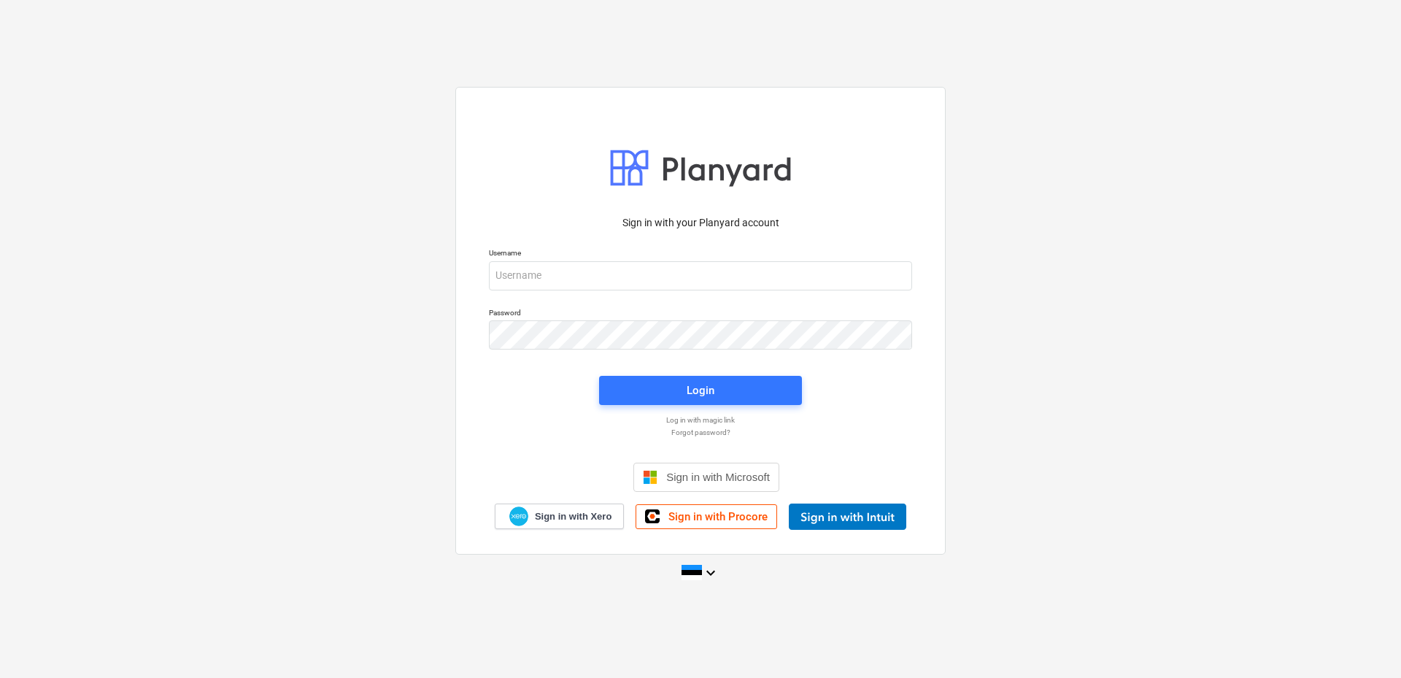 Image resolution: width=1401 pixels, height=678 pixels. What do you see at coordinates (701, 420) in the screenshot?
I see `a: Log in with magic link` at bounding box center [701, 420].